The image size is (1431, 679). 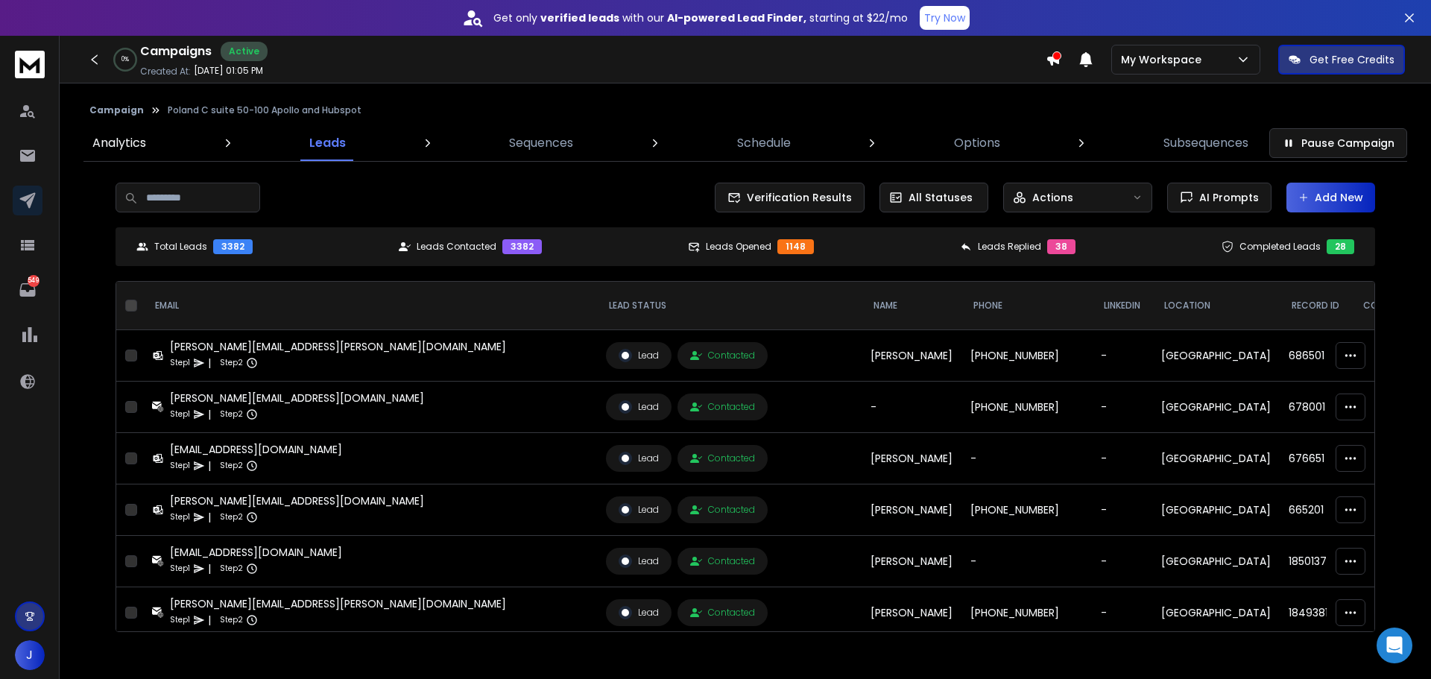 What do you see at coordinates (1026, 306) in the screenshot?
I see `th: Phone` at bounding box center [1026, 306].